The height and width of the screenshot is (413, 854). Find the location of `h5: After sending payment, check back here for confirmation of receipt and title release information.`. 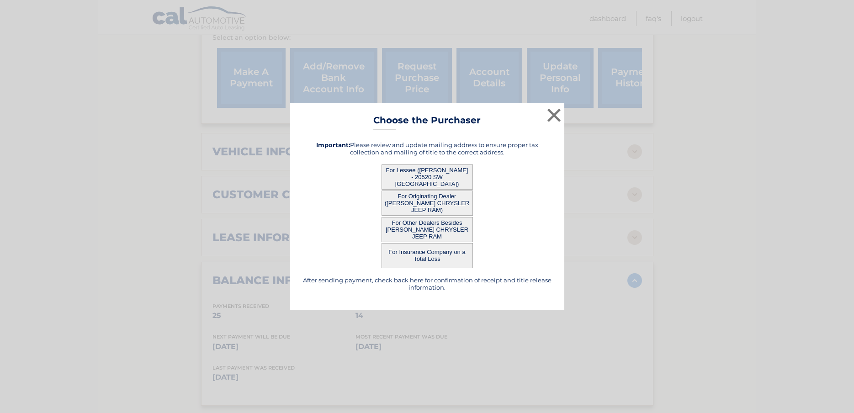

h5: After sending payment, check back here for confirmation of receipt and title release information. is located at coordinates (427, 284).